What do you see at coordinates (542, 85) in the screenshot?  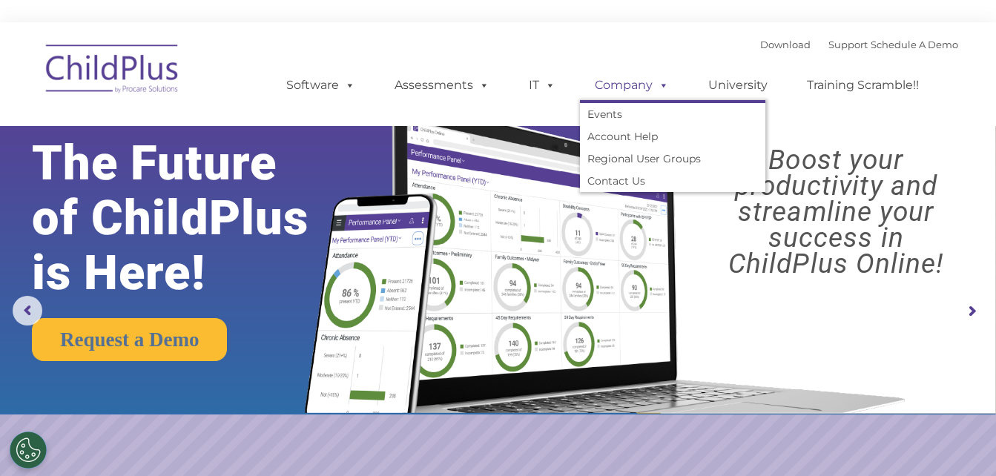 I see `a: IT` at bounding box center [542, 85].